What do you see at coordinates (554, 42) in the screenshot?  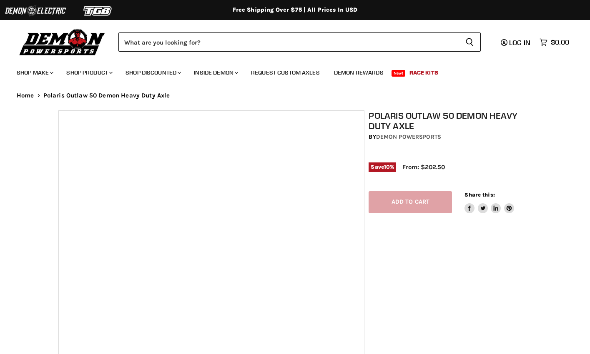 I see `a: $0.00` at bounding box center [554, 42].